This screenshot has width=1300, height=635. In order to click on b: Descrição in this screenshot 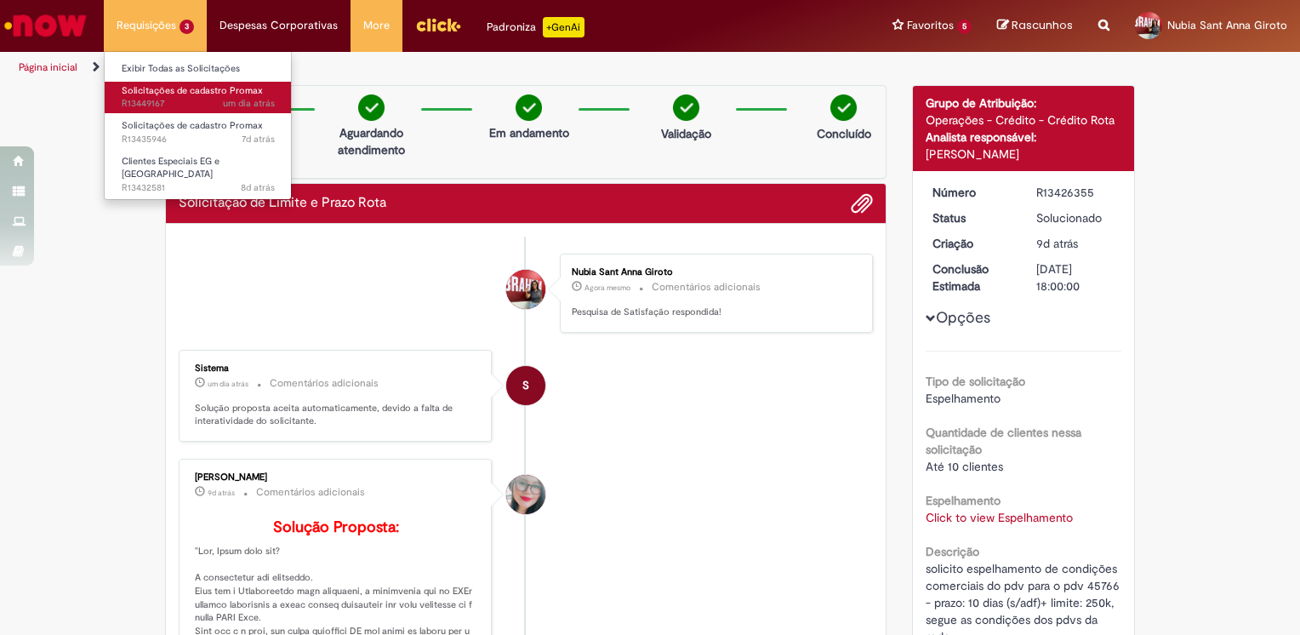, I will do `click(952, 551)`.